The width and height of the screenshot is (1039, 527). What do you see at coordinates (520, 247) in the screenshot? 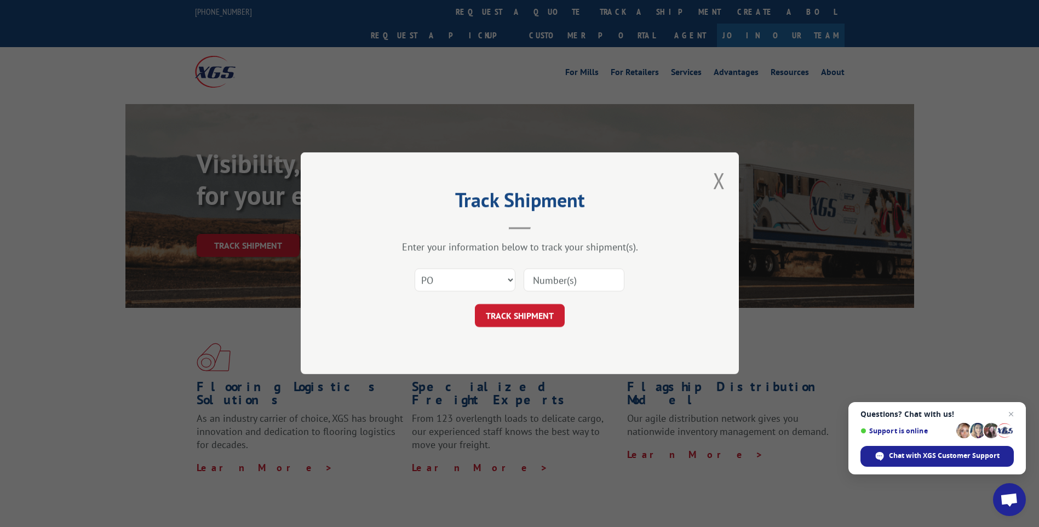
I see `div: Enter your information below to track your shipment(s).` at bounding box center [520, 247].